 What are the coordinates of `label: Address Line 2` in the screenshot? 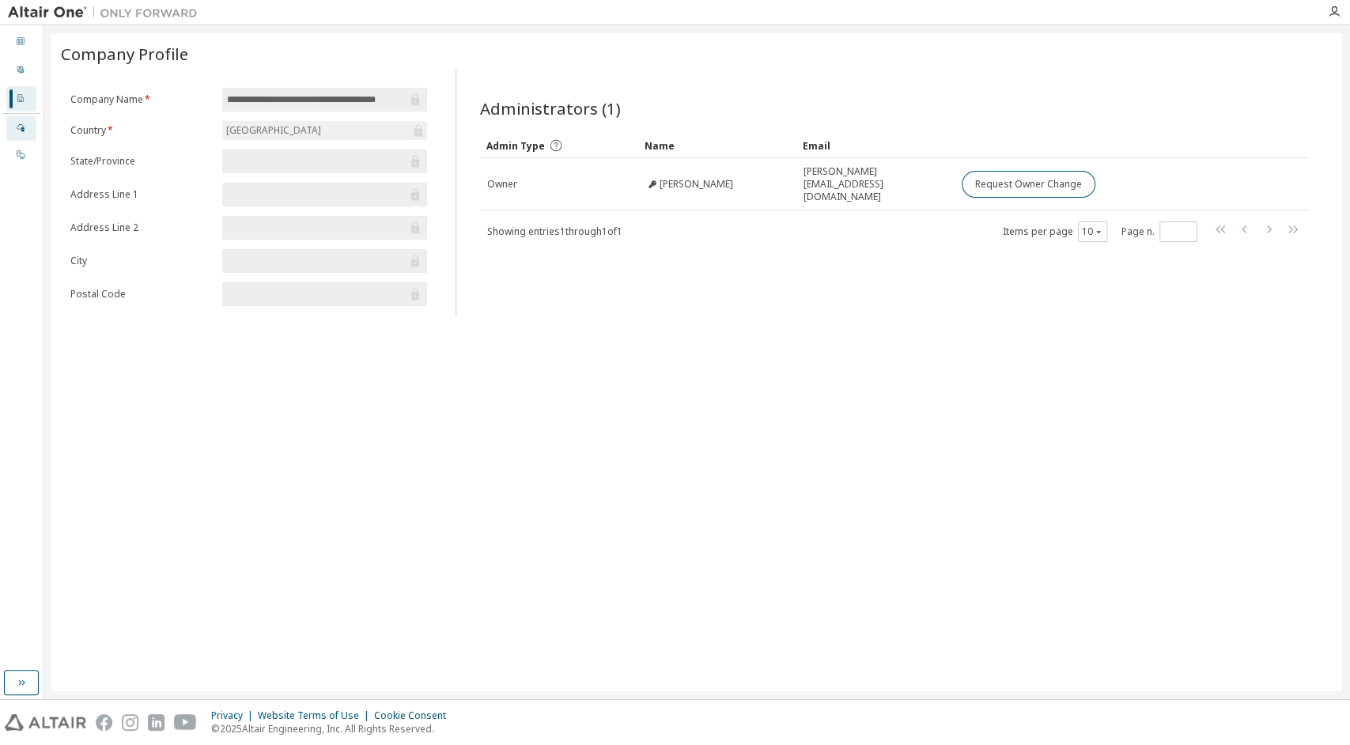 It's located at (142, 228).